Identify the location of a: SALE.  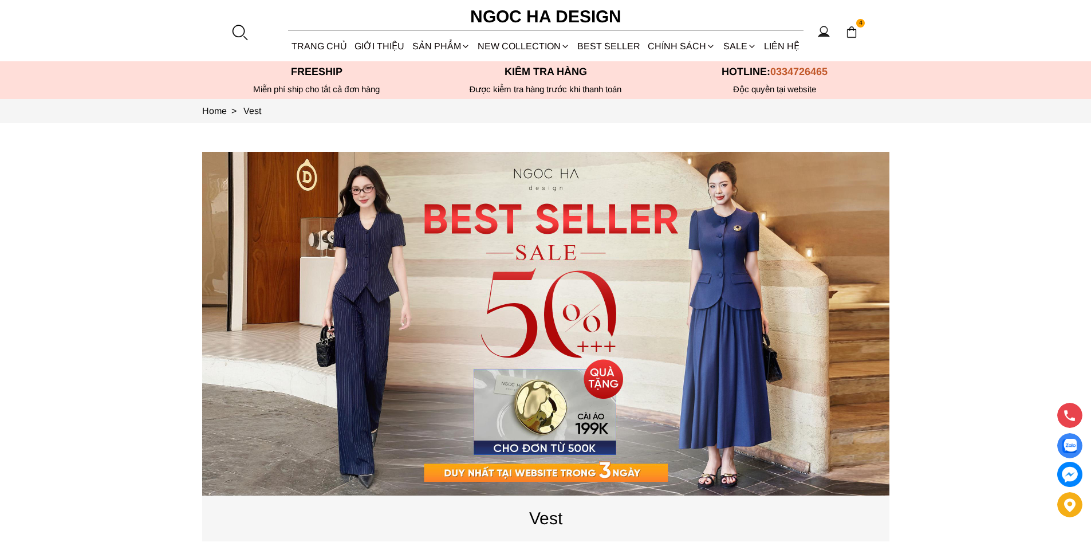
(739, 46).